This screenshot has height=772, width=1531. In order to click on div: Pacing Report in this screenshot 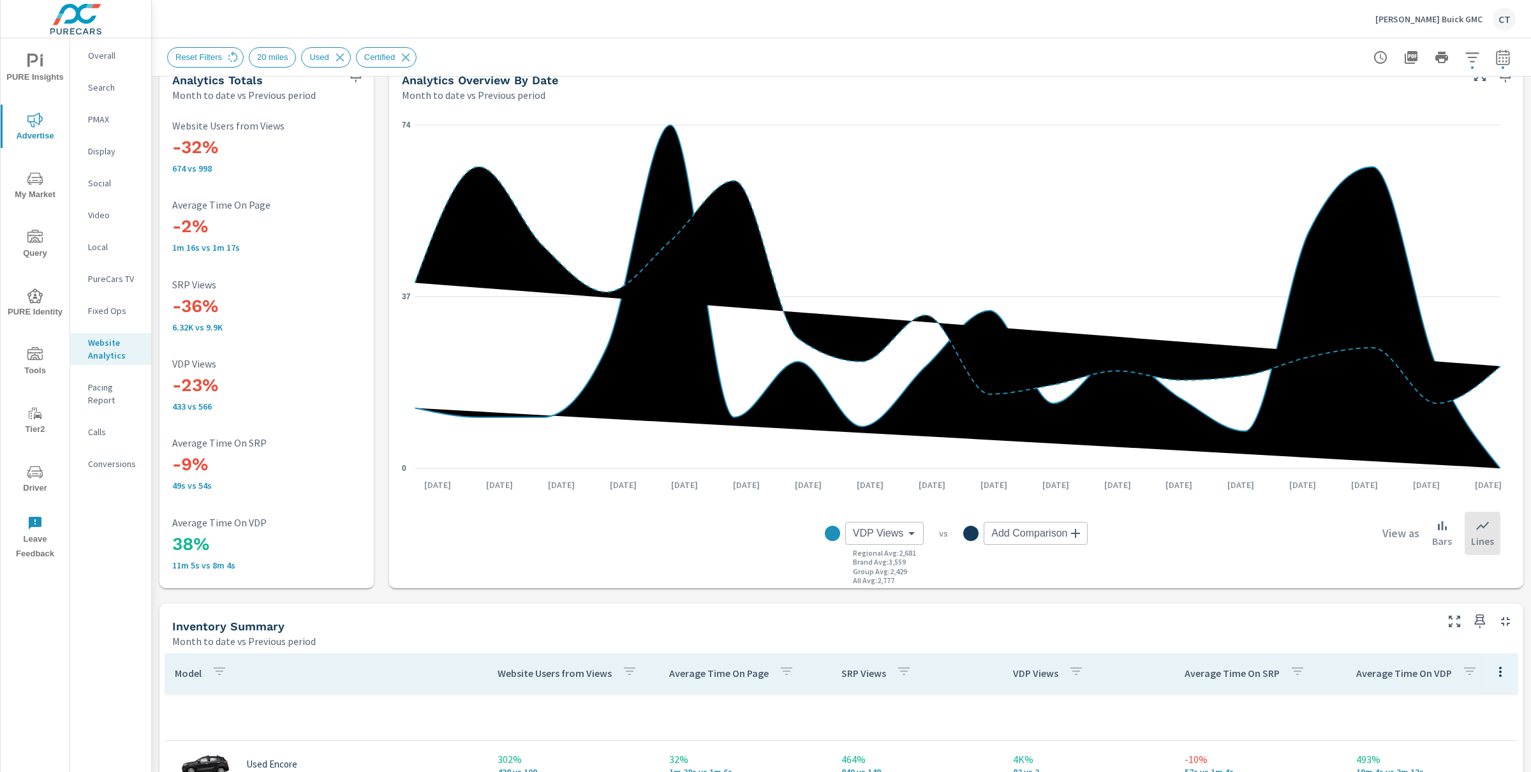, I will do `click(110, 394)`.